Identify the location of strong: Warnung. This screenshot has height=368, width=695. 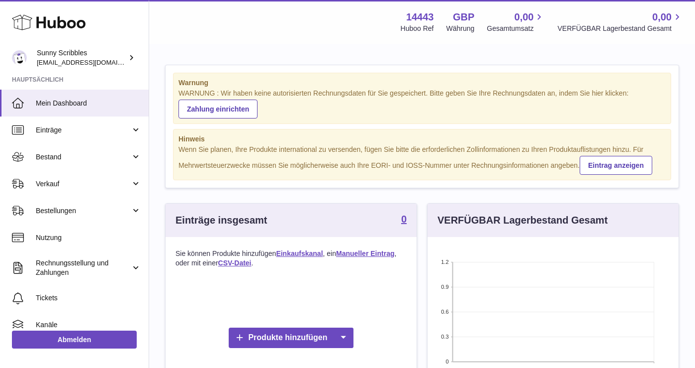
(422, 83).